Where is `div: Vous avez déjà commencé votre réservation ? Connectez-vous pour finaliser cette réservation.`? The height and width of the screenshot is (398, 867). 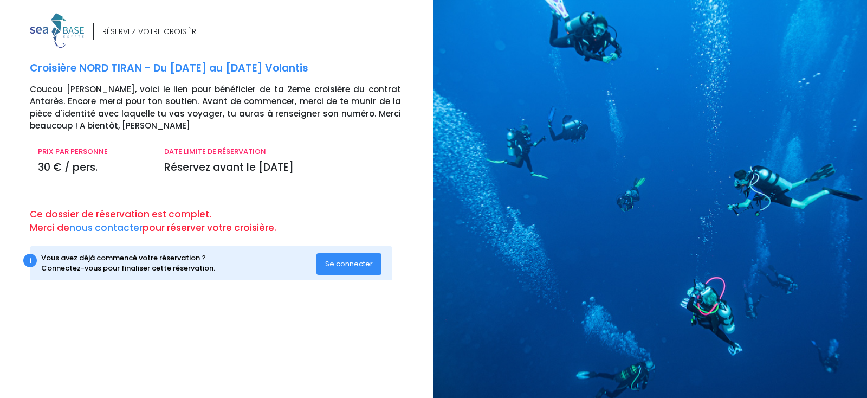
div: Vous avez déjà commencé votre réservation ? Connectez-vous pour finaliser cette réservation. is located at coordinates (179, 263).